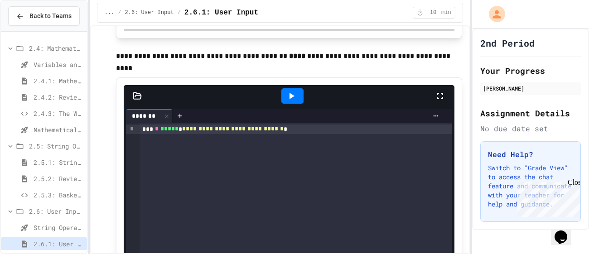 This screenshot has width=589, height=254. I want to click on span: String Operators - Quiz, so click(58, 227).